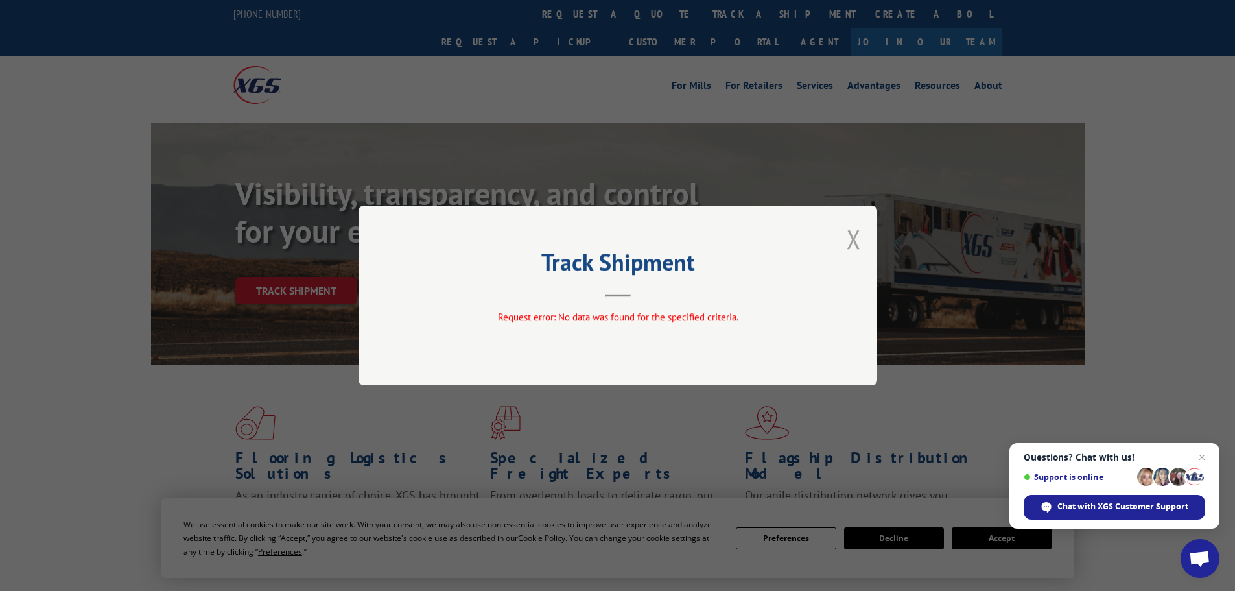 The image size is (1235, 591). Describe the element at coordinates (1123, 506) in the screenshot. I see `span: Chat with XGS Customer Support` at that location.